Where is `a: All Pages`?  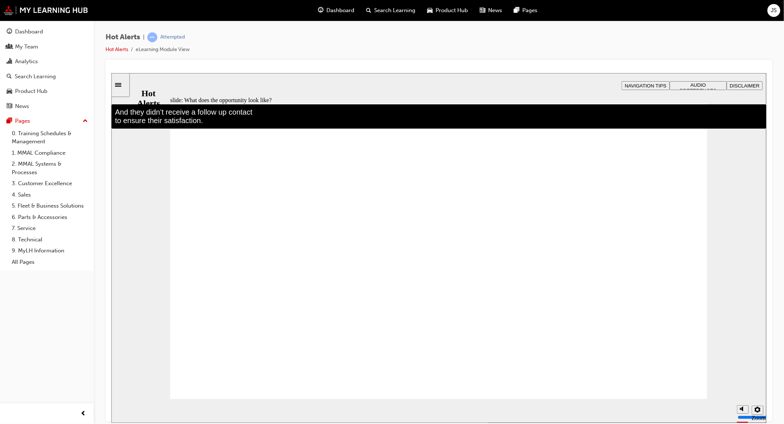
a: All Pages is located at coordinates (50, 262).